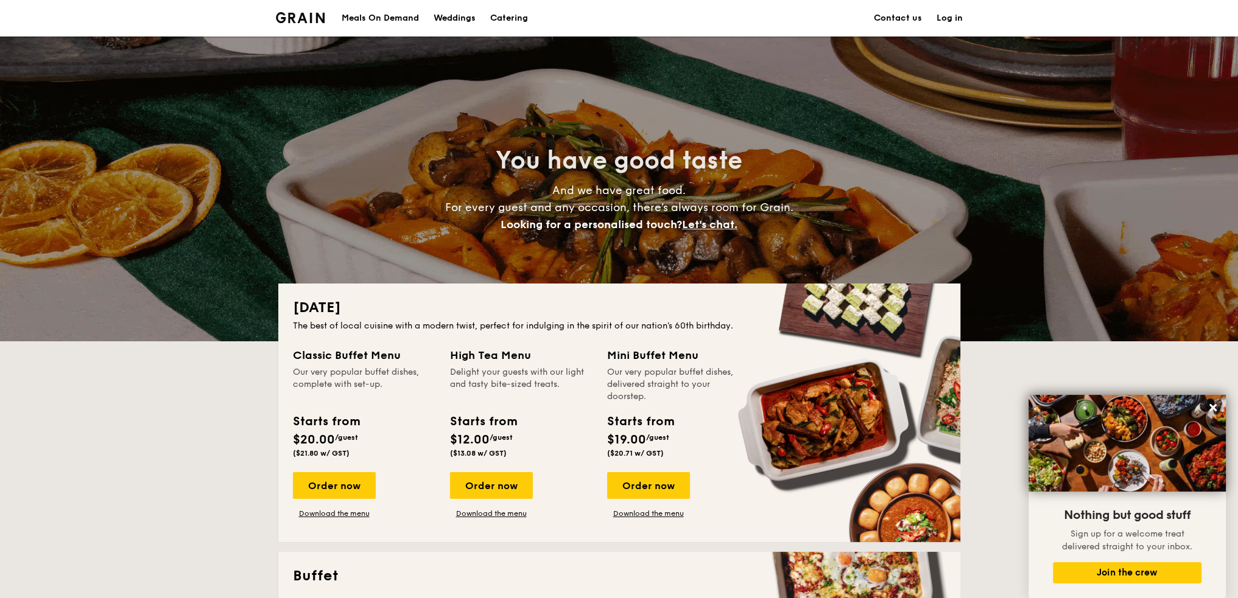 This screenshot has height=598, width=1238. Describe the element at coordinates (364, 356) in the screenshot. I see `div: Classic Buffet Menu` at that location.